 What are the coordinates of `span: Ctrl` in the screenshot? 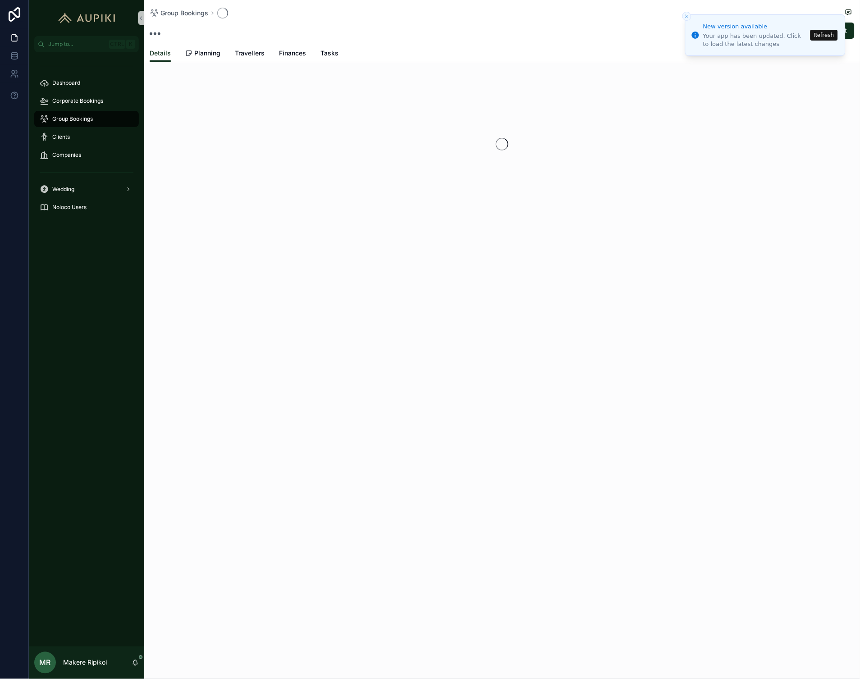 It's located at (117, 44).